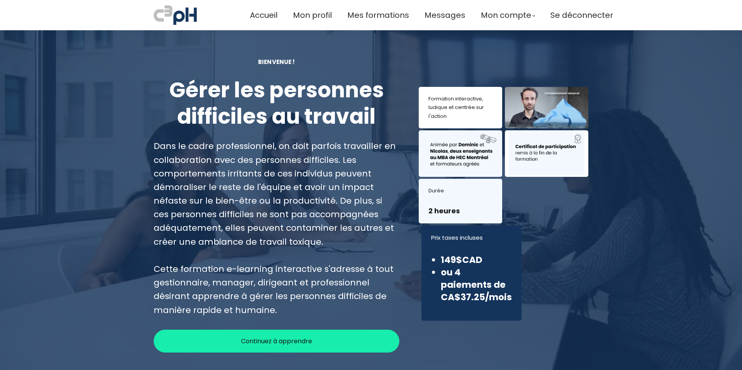 This screenshot has height=370, width=742. Describe the element at coordinates (476, 260) in the screenshot. I see `li: 149$CAD` at that location.